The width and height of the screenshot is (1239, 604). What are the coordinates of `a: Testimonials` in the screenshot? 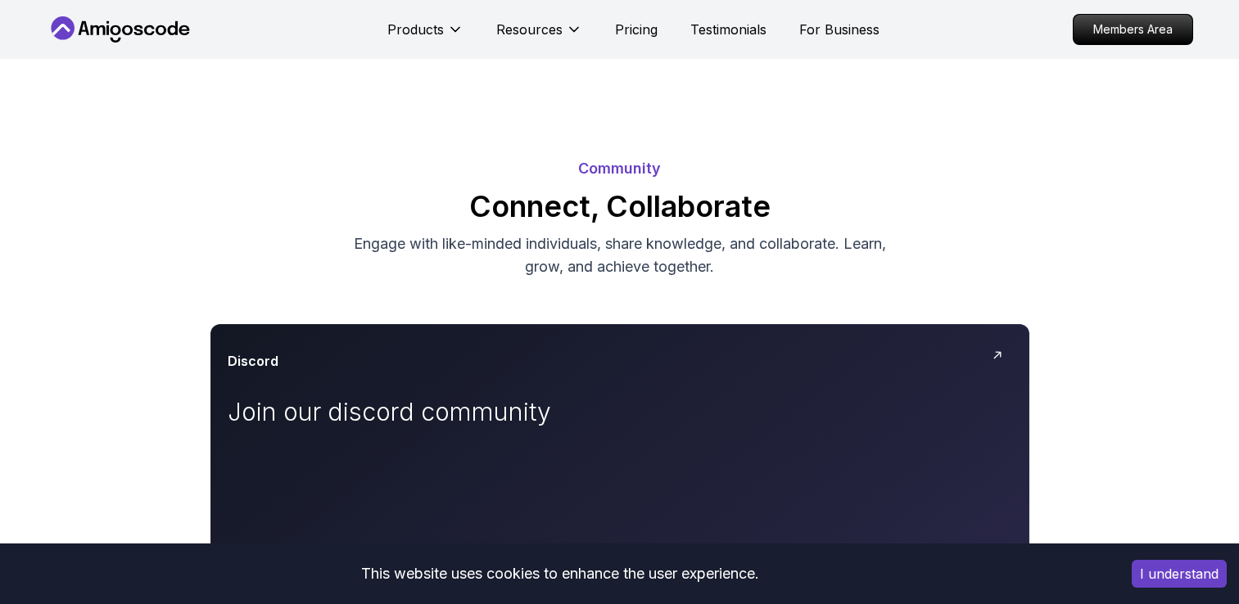 It's located at (728, 29).